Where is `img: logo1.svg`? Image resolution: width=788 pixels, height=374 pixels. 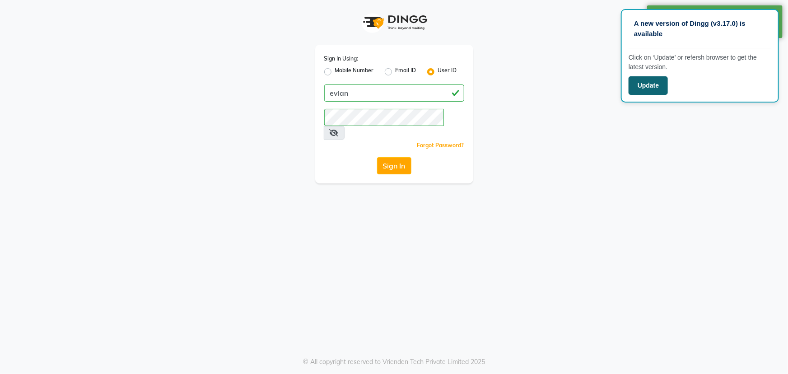
img: logo1.svg is located at coordinates (394, 22).